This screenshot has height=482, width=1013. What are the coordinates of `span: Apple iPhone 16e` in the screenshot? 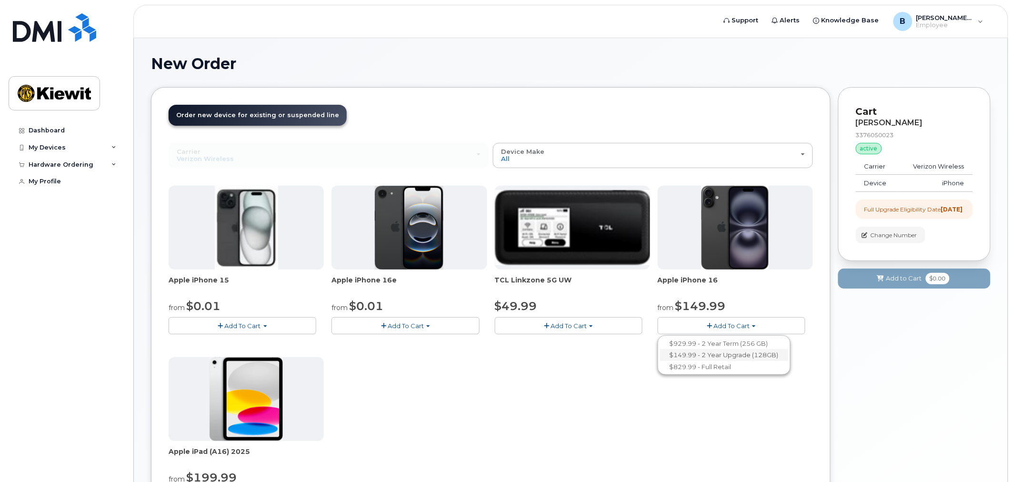 It's located at (409, 285).